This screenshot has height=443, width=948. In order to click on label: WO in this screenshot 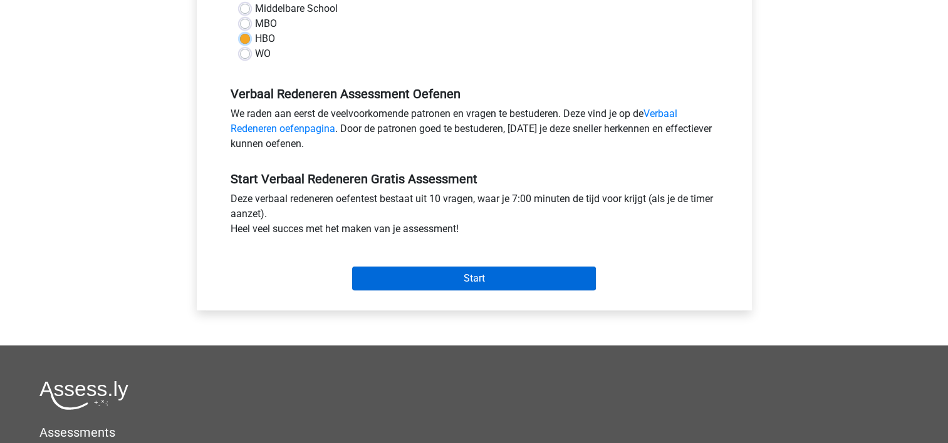, I will do `click(262, 54)`.